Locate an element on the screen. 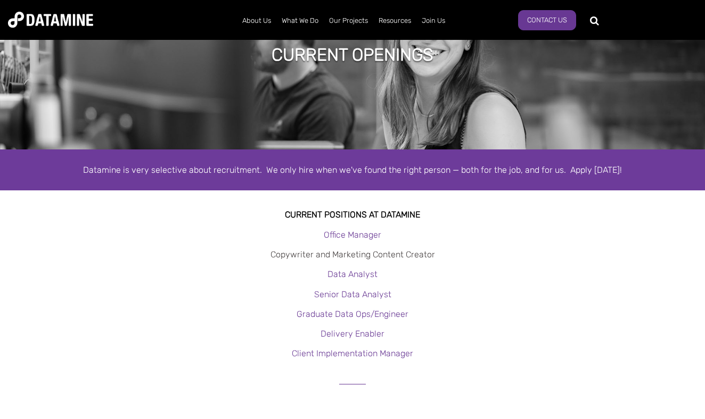 This screenshot has height=419, width=705. h1: Current Openings is located at coordinates (352, 55).